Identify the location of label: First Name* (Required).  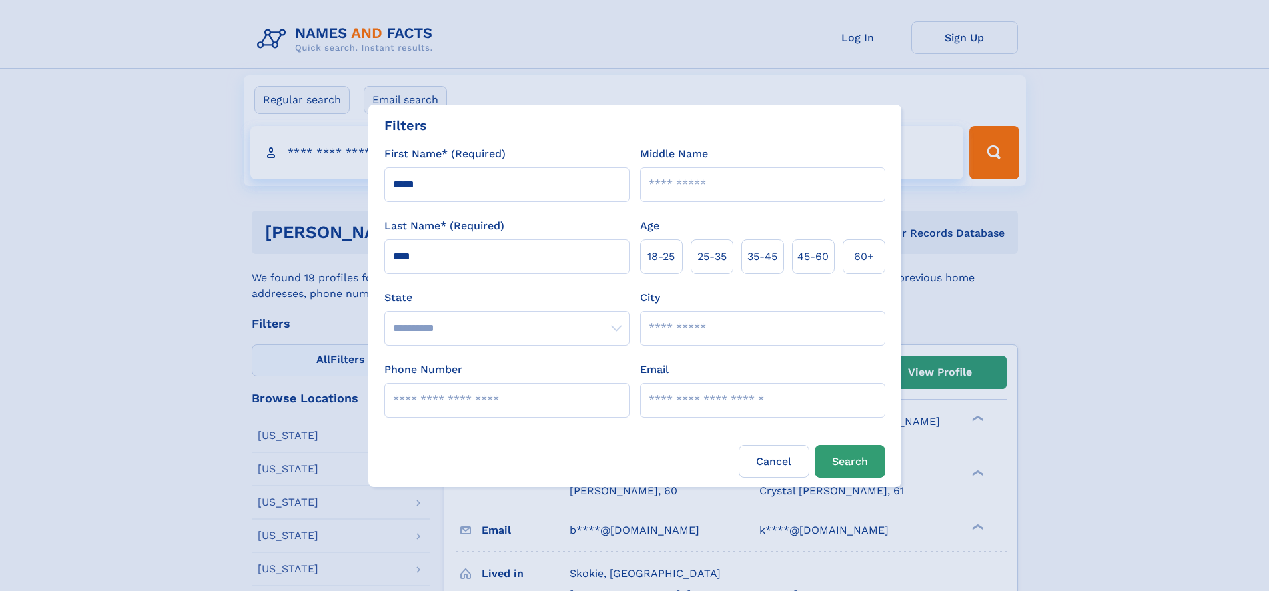
(445, 154).